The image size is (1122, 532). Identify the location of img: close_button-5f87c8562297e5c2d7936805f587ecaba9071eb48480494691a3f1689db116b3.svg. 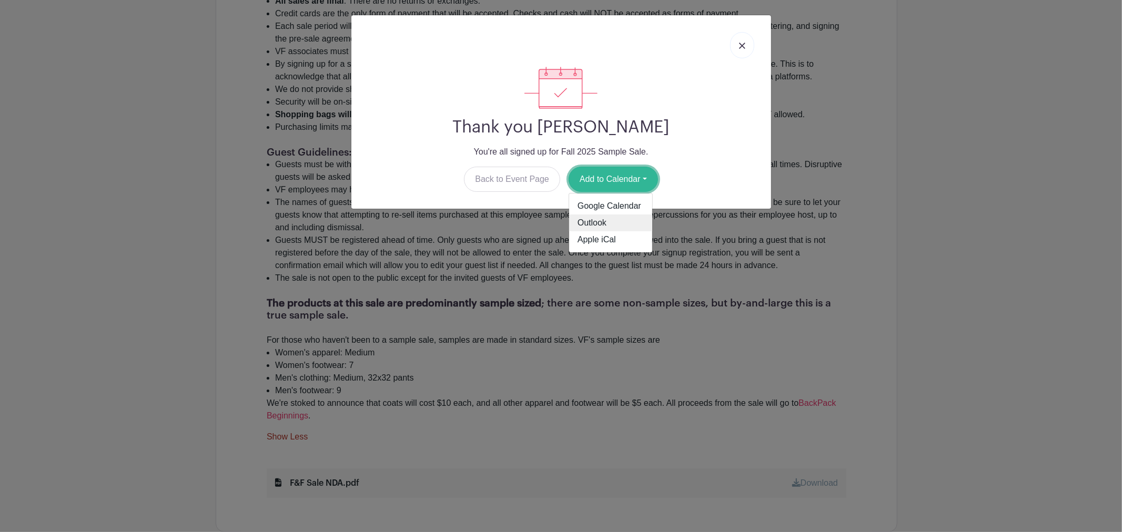
(742, 46).